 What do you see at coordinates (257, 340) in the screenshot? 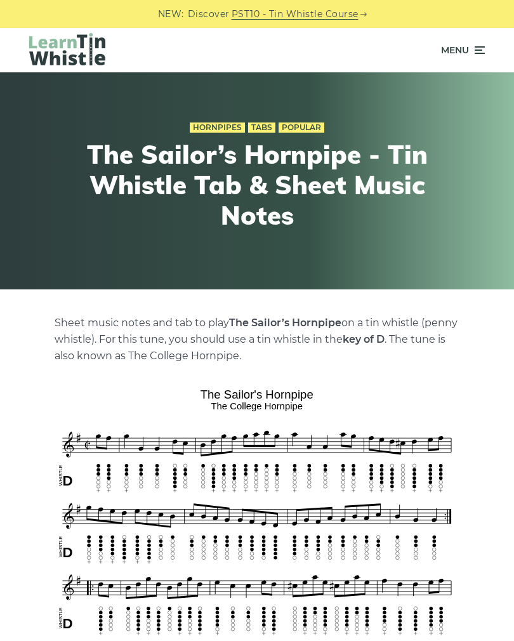
I see `p: Sheet music notes and tab to play on a tin whistle (penny whistle). For this tune, you should use...` at bounding box center [257, 340].